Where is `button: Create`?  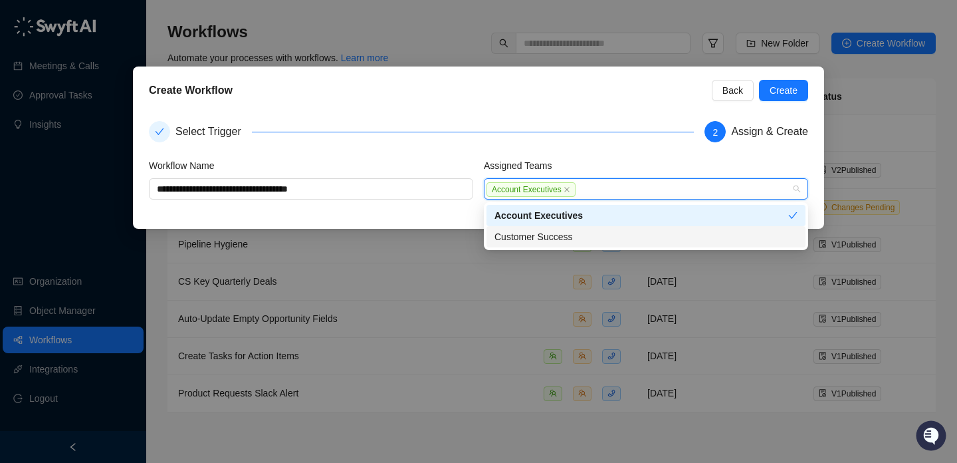
button: Create is located at coordinates (784, 90).